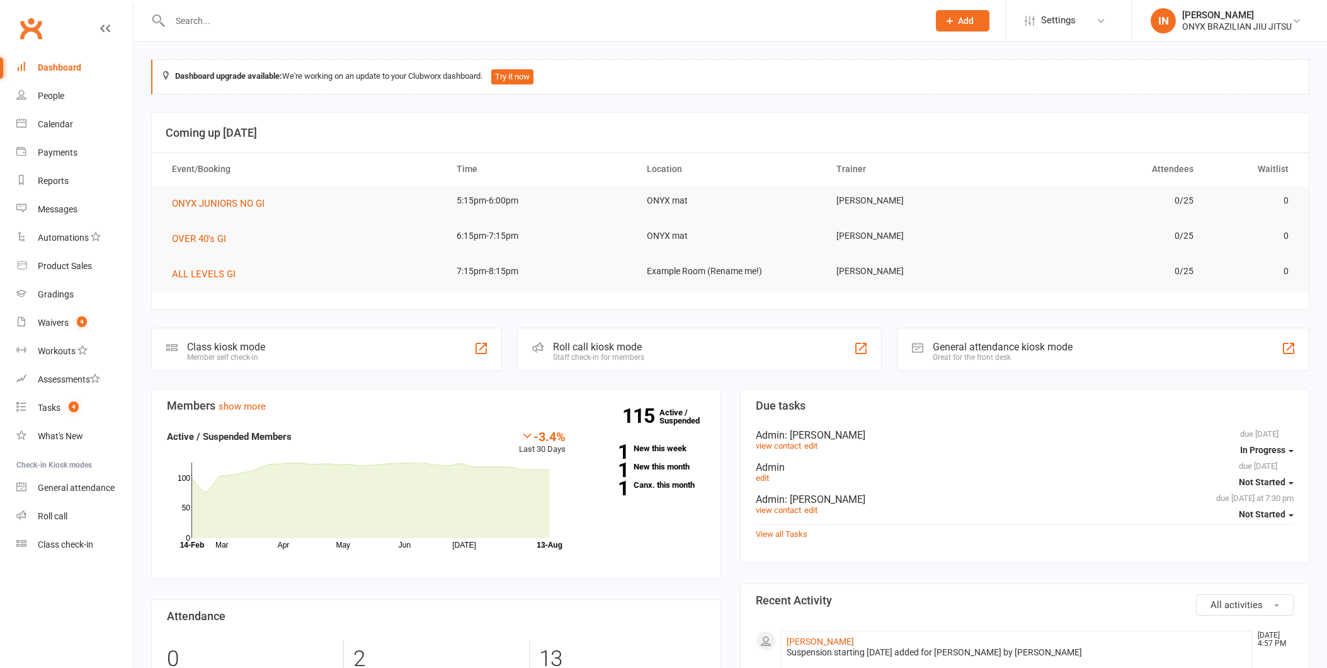 The width and height of the screenshot is (1327, 668). What do you see at coordinates (222, 203) in the screenshot?
I see `button: ONYX JUNIORS NO GI` at bounding box center [222, 203].